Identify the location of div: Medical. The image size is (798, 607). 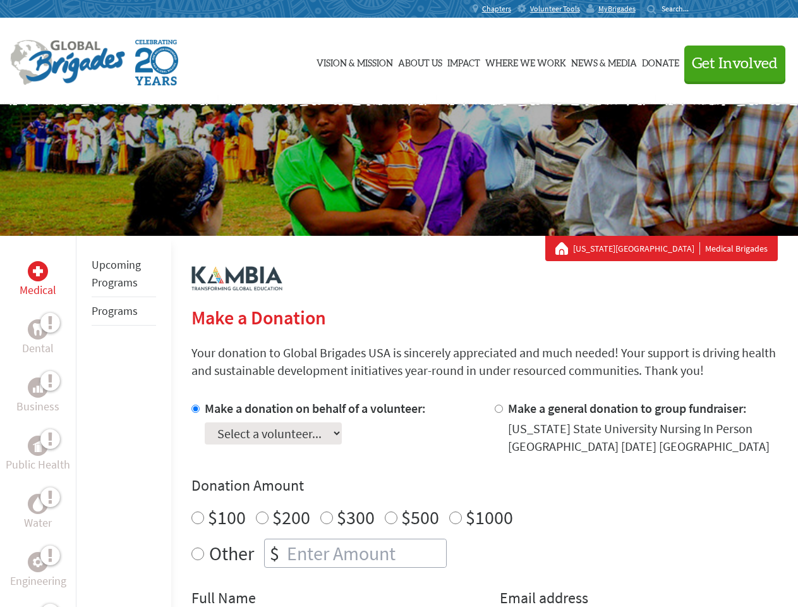
(38, 271).